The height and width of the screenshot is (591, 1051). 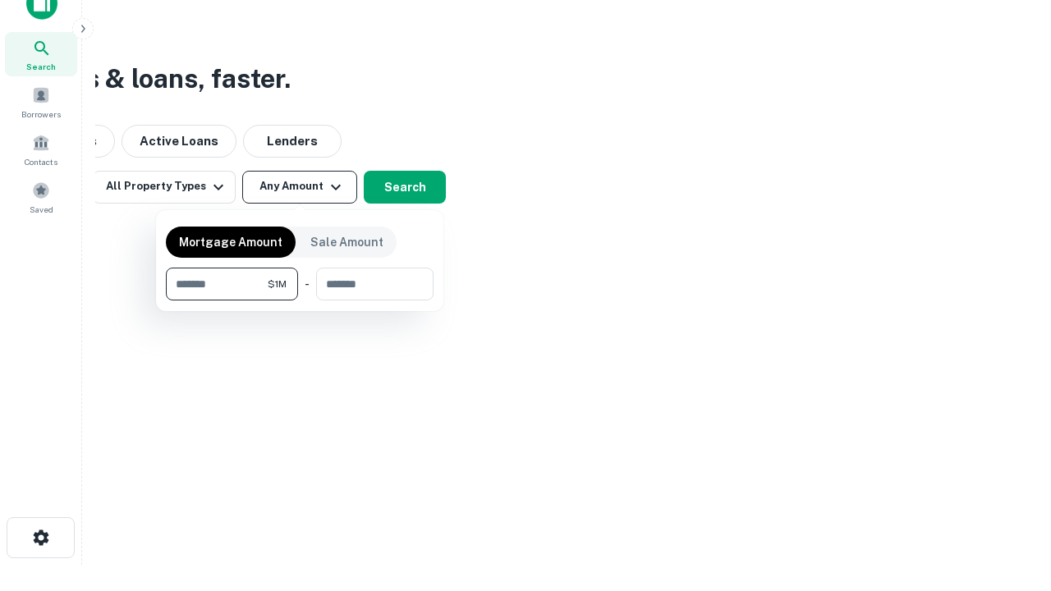 I want to click on p: Sale Amount, so click(x=346, y=242).